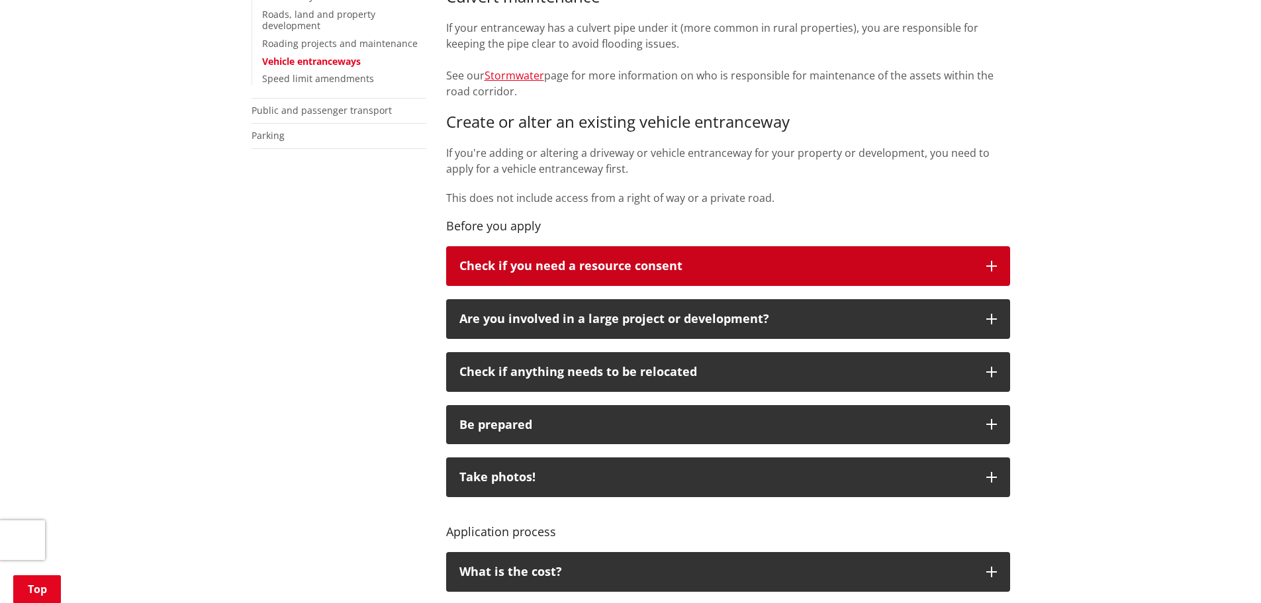  Describe the element at coordinates (728, 161) in the screenshot. I see `p: If you're adding or altering a driveway or vehicle entranceway for your property or development, ...` at that location.